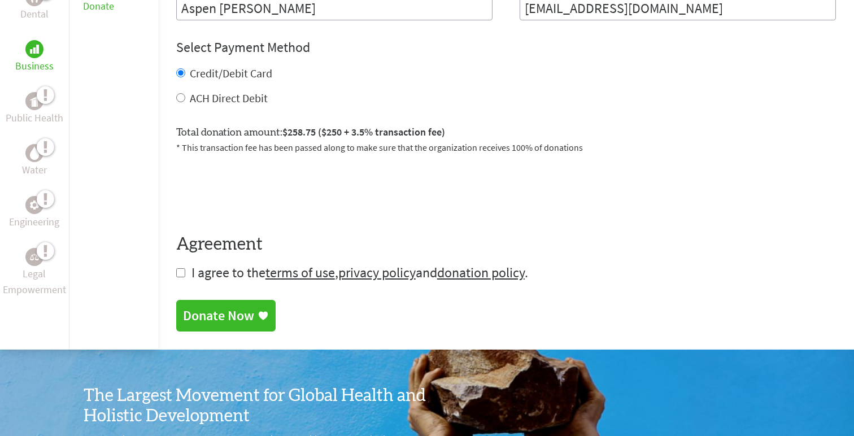 The width and height of the screenshot is (854, 436). I want to click on span: I agree to the , and ., so click(360, 272).